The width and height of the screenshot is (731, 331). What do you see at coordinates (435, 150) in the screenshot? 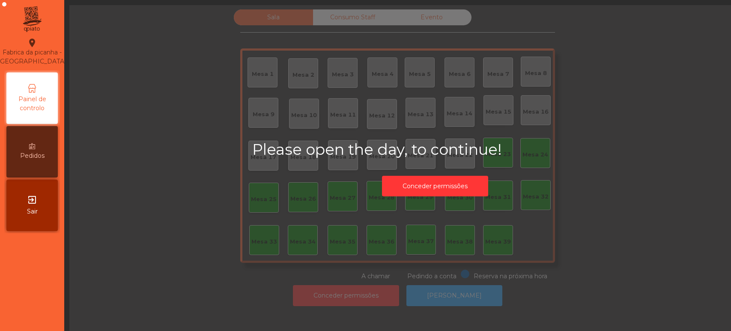
I see `h2: Please open the day, to continue!` at bounding box center [435, 150].